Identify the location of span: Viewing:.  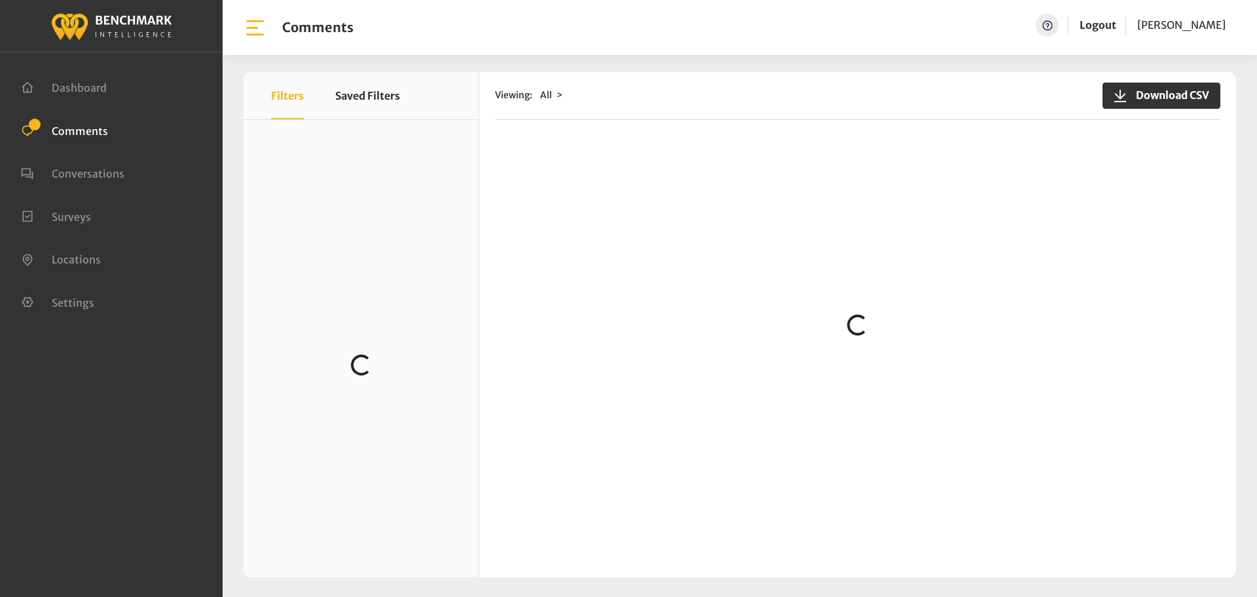
(513, 95).